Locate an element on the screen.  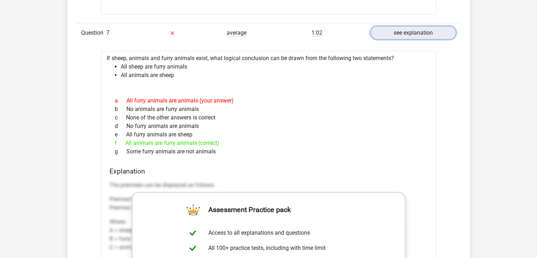
div: All furry animals are sheep is located at coordinates (269, 134).